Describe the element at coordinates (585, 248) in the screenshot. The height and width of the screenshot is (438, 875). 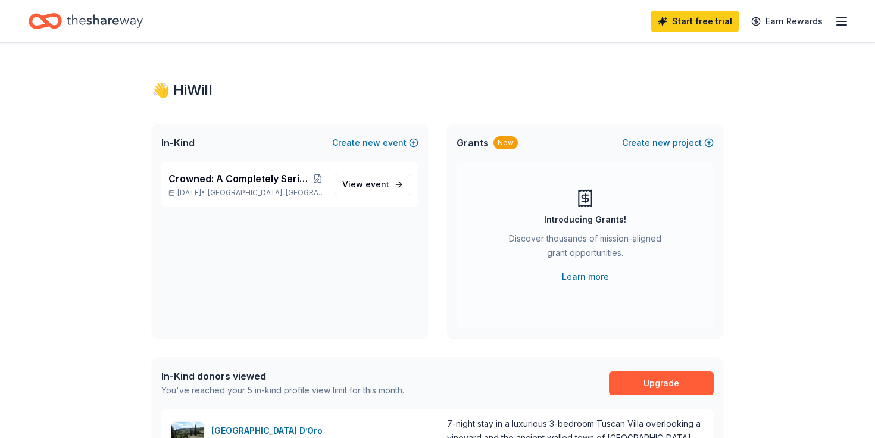
I see `div: Discover thousands of mission-aligned grant opportunities.` at that location.